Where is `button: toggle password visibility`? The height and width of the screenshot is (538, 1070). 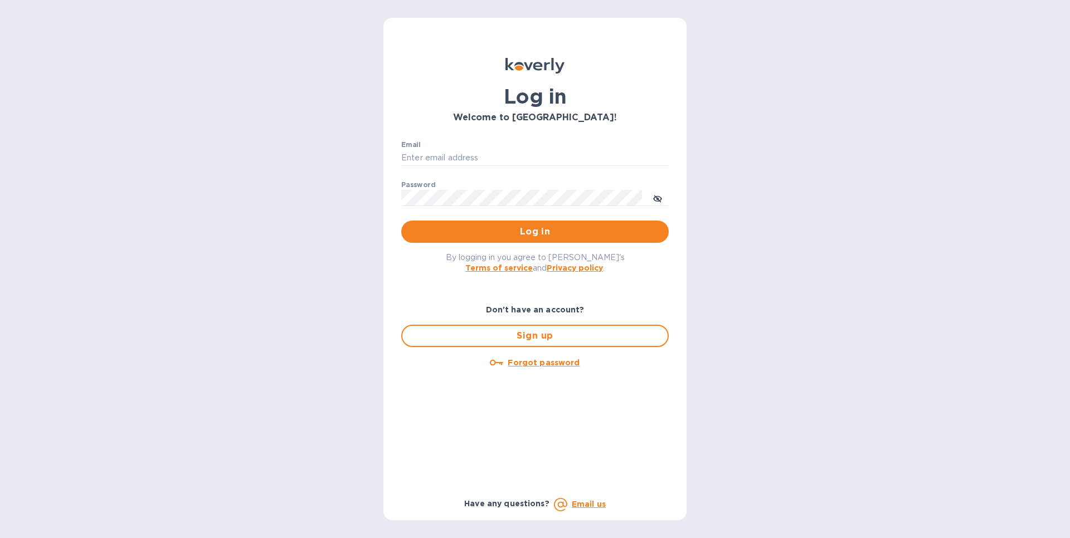
button: toggle password visibility is located at coordinates (658, 198).